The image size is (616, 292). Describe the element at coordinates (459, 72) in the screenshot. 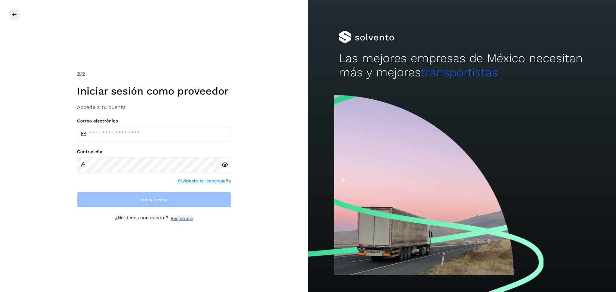

I see `span: transportistas` at that location.